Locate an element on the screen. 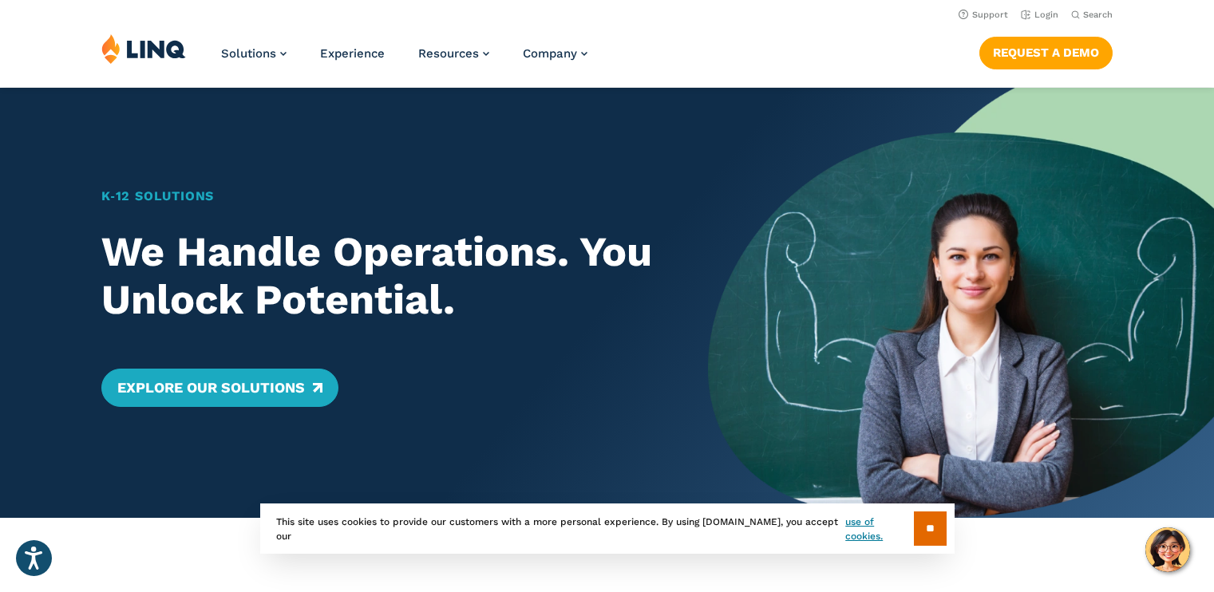 The image size is (1214, 592). span: Resources is located at coordinates (448, 53).